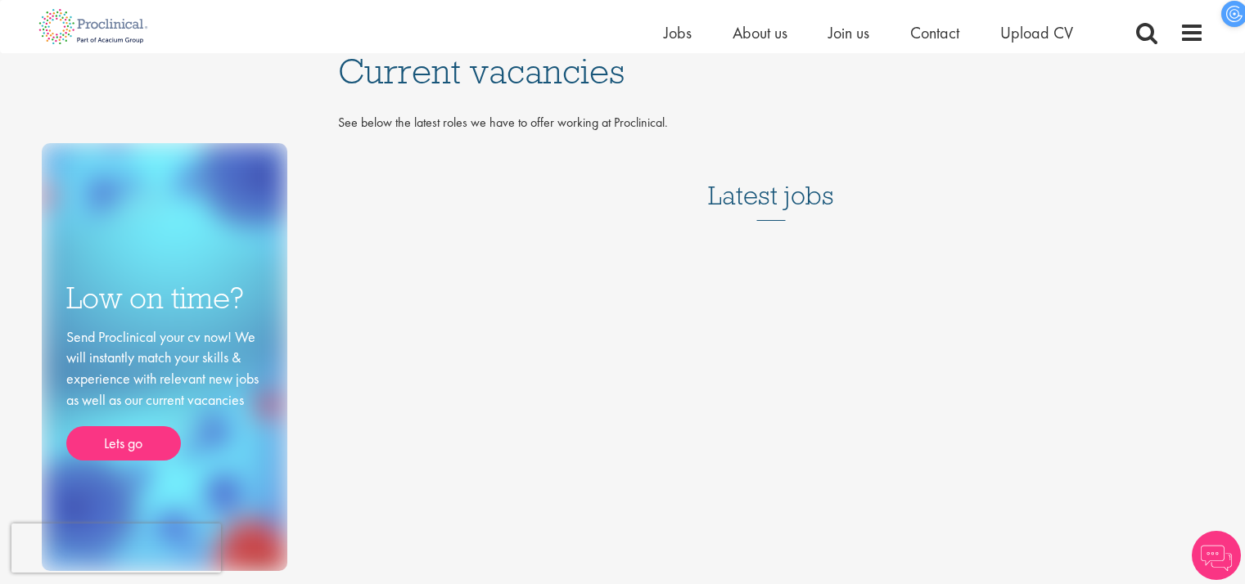 Image resolution: width=1245 pixels, height=584 pixels. Describe the element at coordinates (760, 33) in the screenshot. I see `a: About us` at that location.